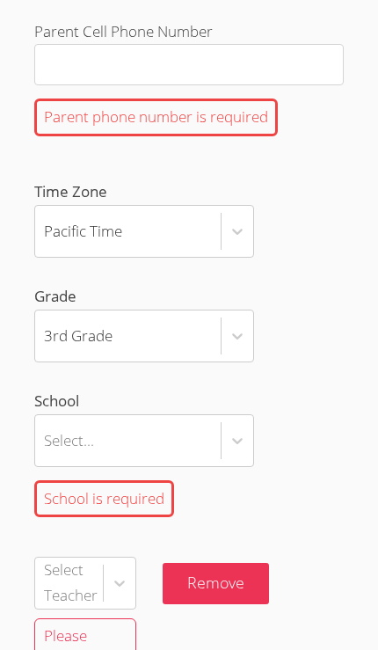 This screenshot has width=378, height=650. Describe the element at coordinates (45, 441) in the screenshot. I see `input: SchoolSelect...School is required` at that location.